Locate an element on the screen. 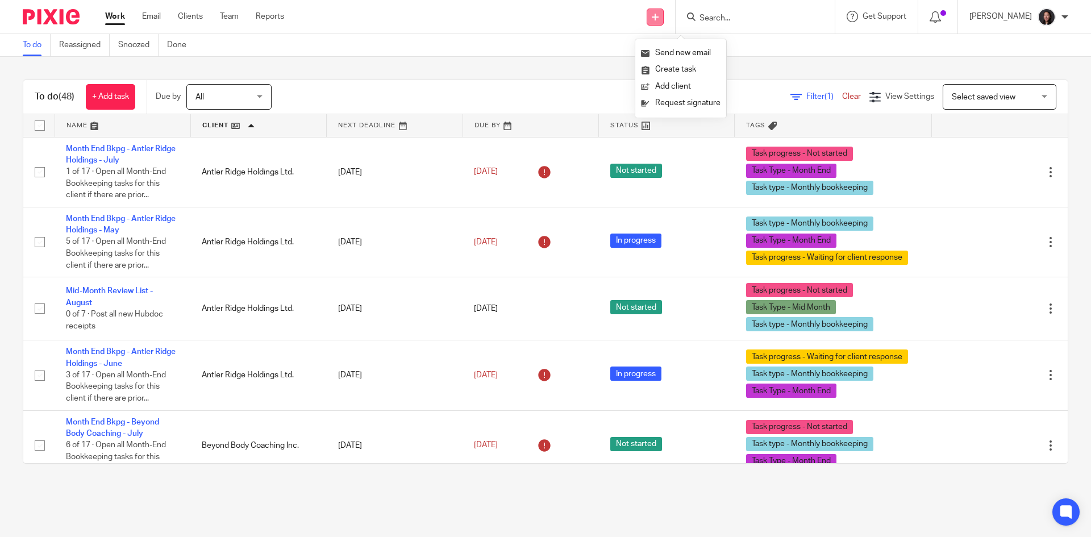 This screenshot has width=1091, height=537. img: Pixie is located at coordinates (51, 16).